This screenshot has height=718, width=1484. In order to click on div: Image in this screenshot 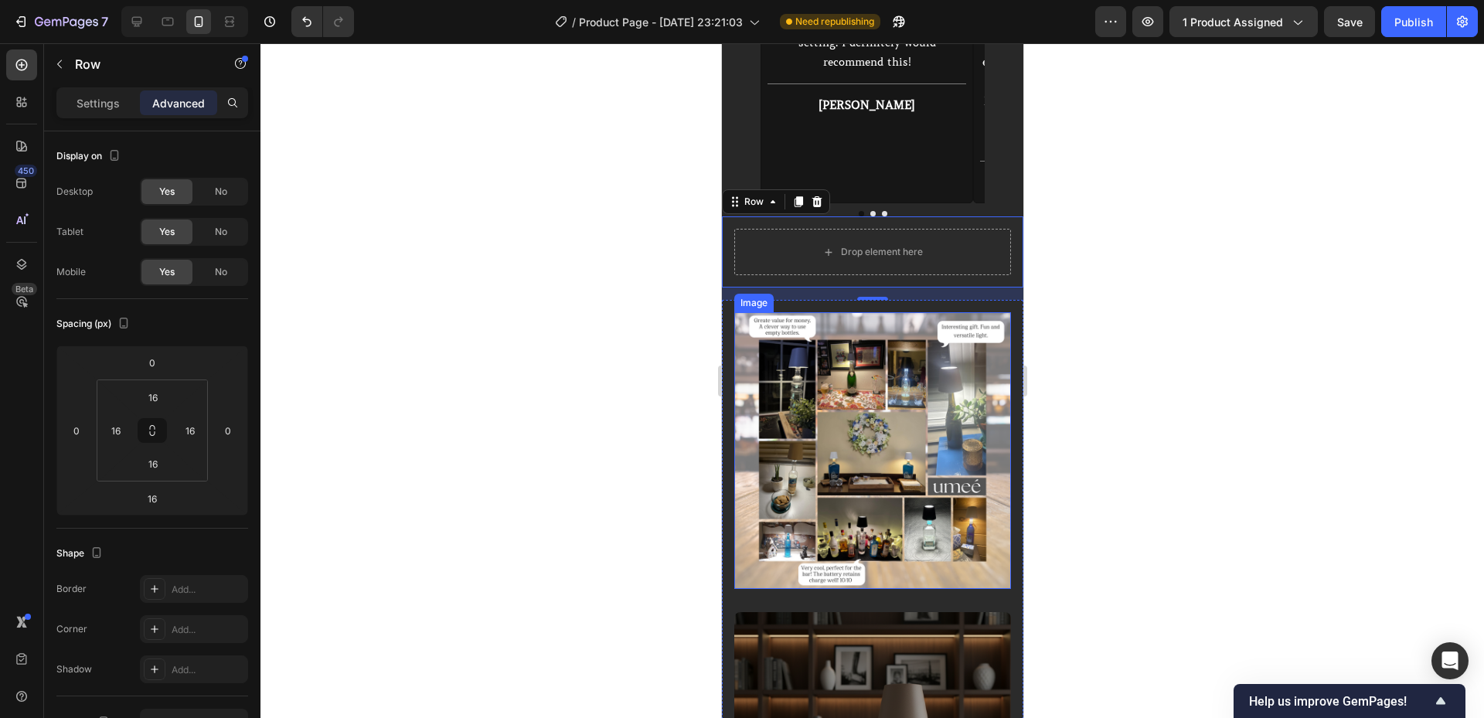, I will do `click(32, 260)`.